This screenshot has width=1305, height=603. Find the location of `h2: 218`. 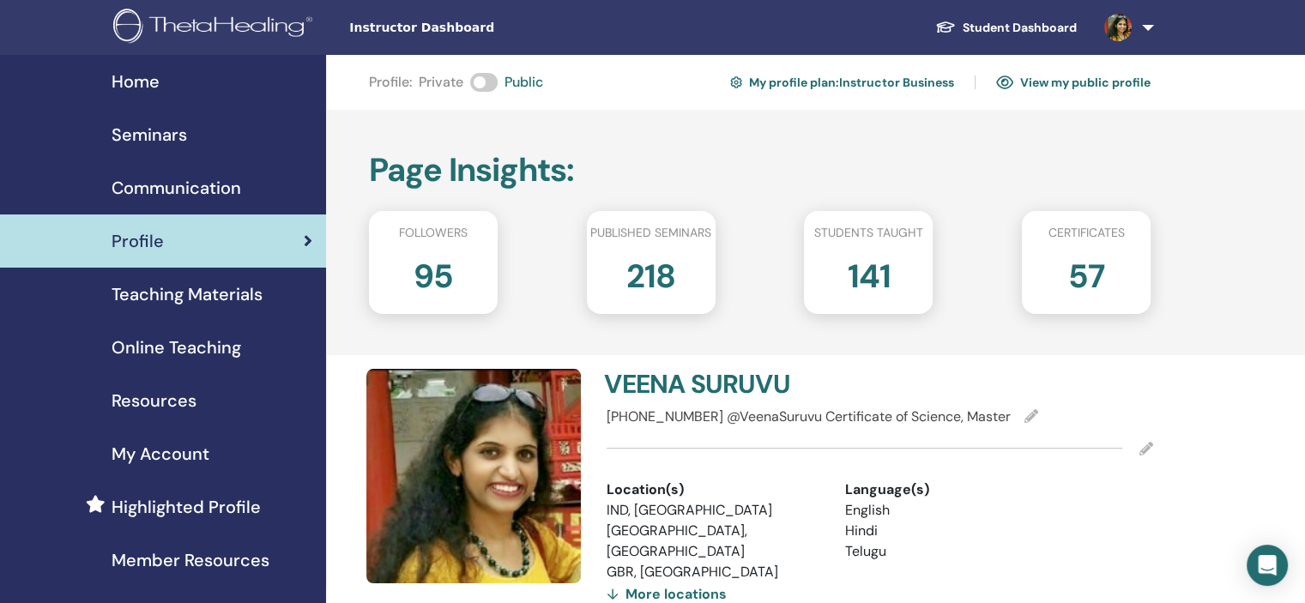

h2: 218 is located at coordinates (650, 273).